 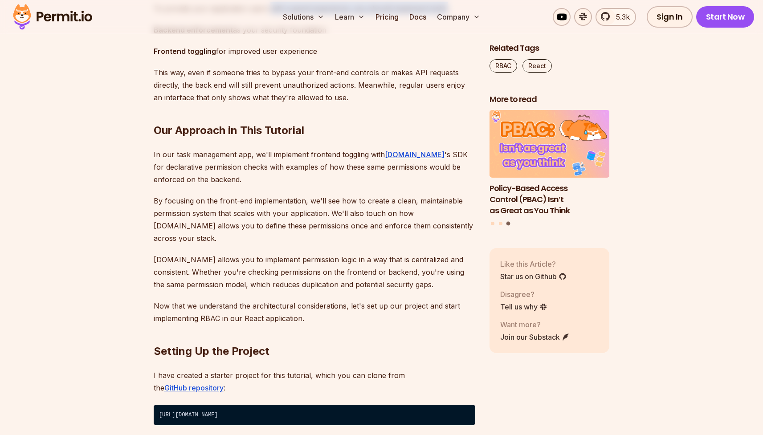 What do you see at coordinates (303, 17) in the screenshot?
I see `button: Solutions` at bounding box center [303, 17].